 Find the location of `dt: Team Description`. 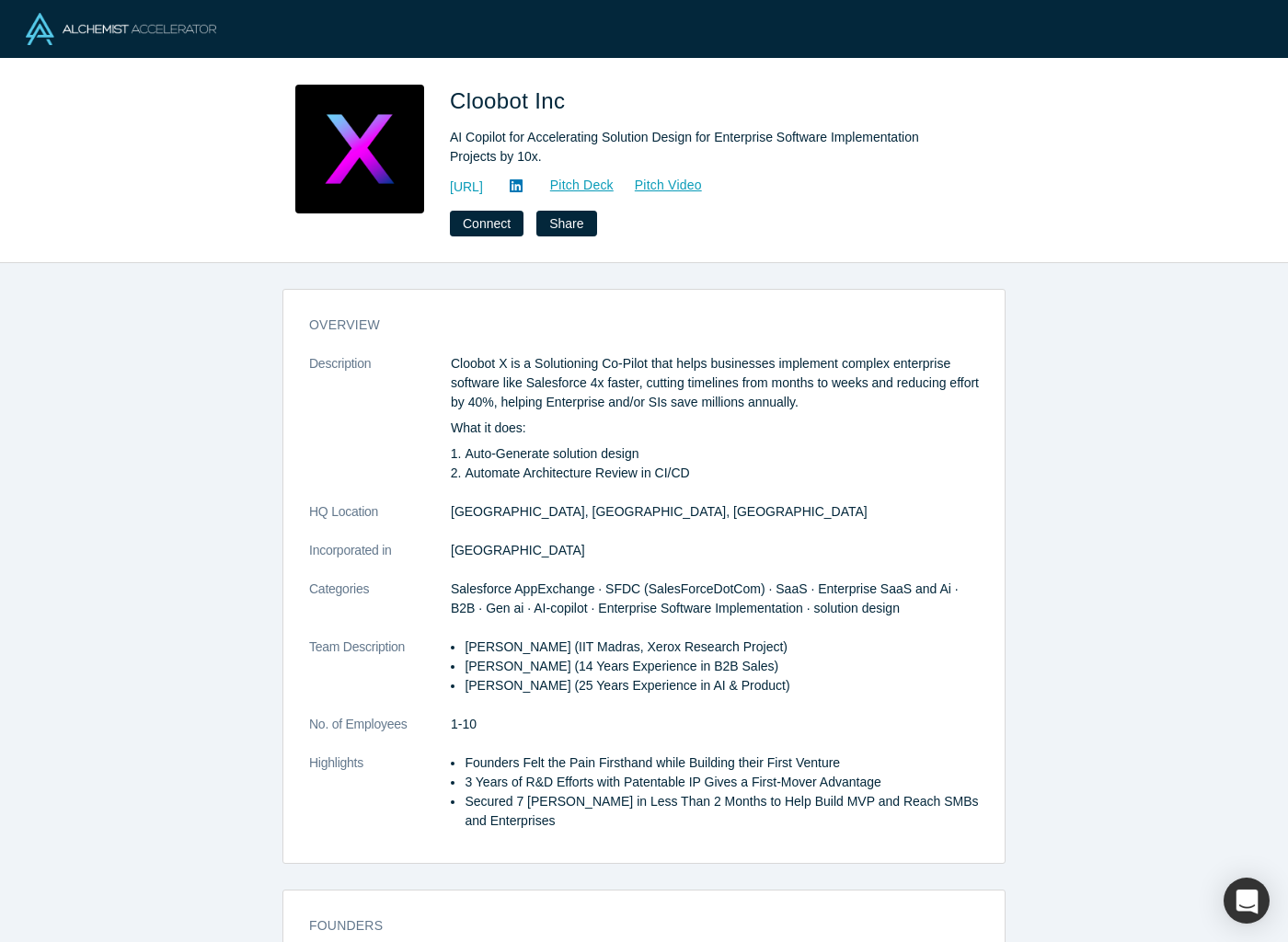

dt: Team Description is located at coordinates (380, 676).